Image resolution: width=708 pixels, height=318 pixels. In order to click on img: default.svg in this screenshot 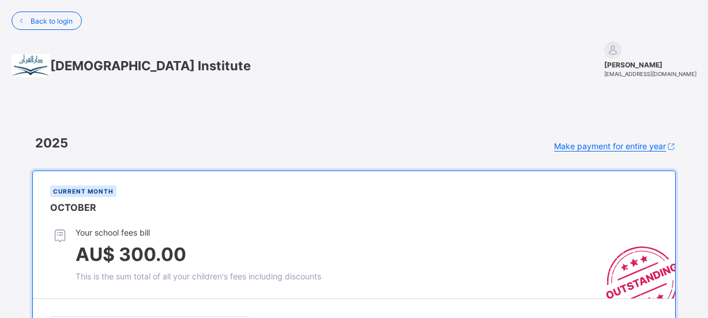, I will do `click(613, 50)`.